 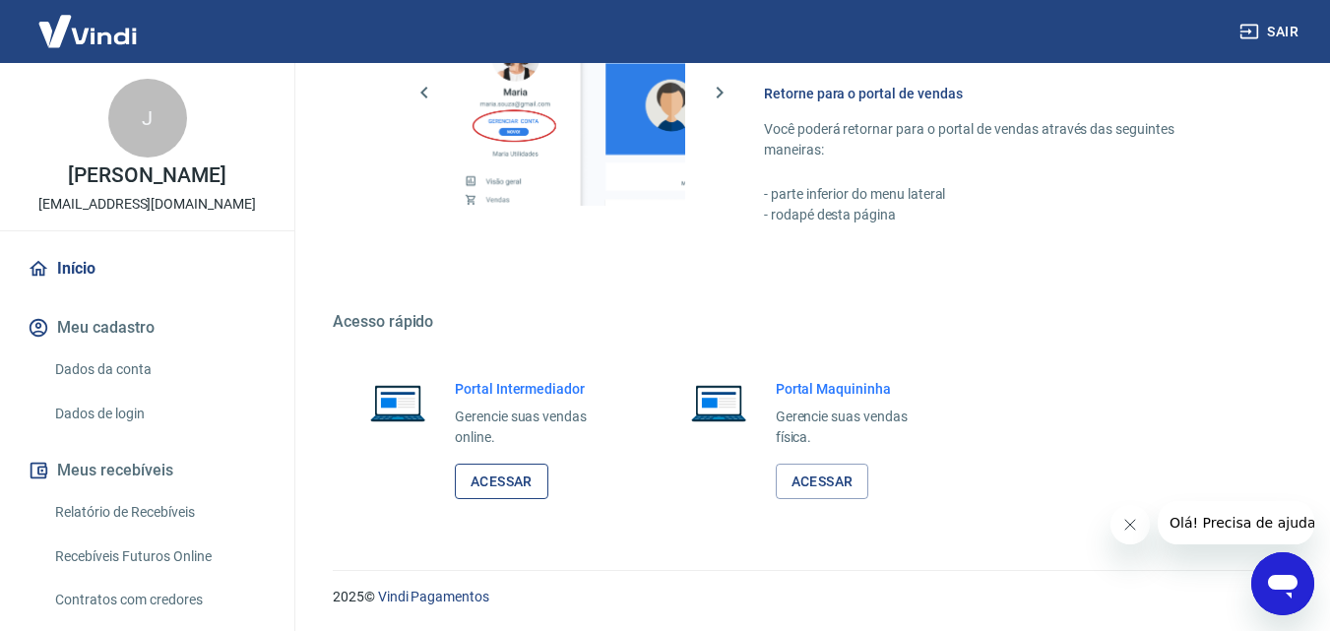 I want to click on a: Vindi Pagamentos, so click(x=433, y=597).